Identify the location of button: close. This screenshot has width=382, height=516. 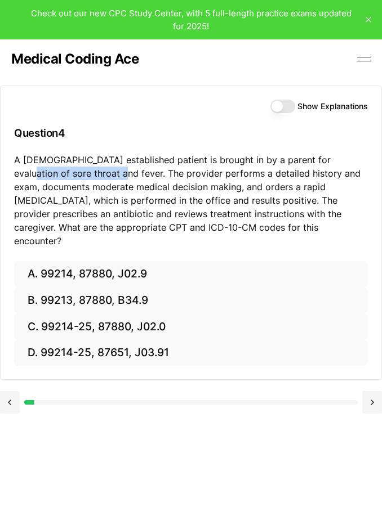
(368, 20).